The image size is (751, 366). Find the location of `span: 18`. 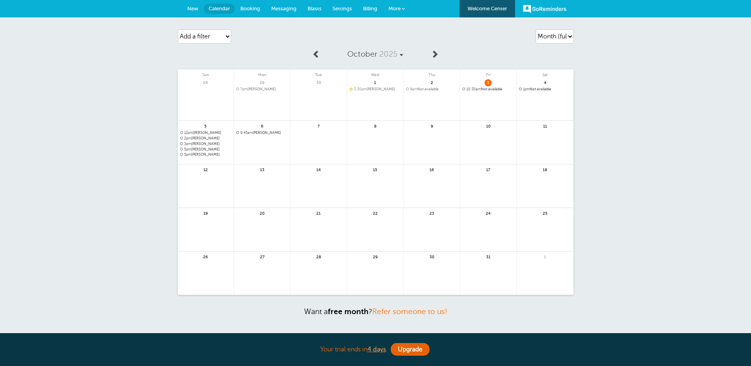

span: 18 is located at coordinates (545, 169).